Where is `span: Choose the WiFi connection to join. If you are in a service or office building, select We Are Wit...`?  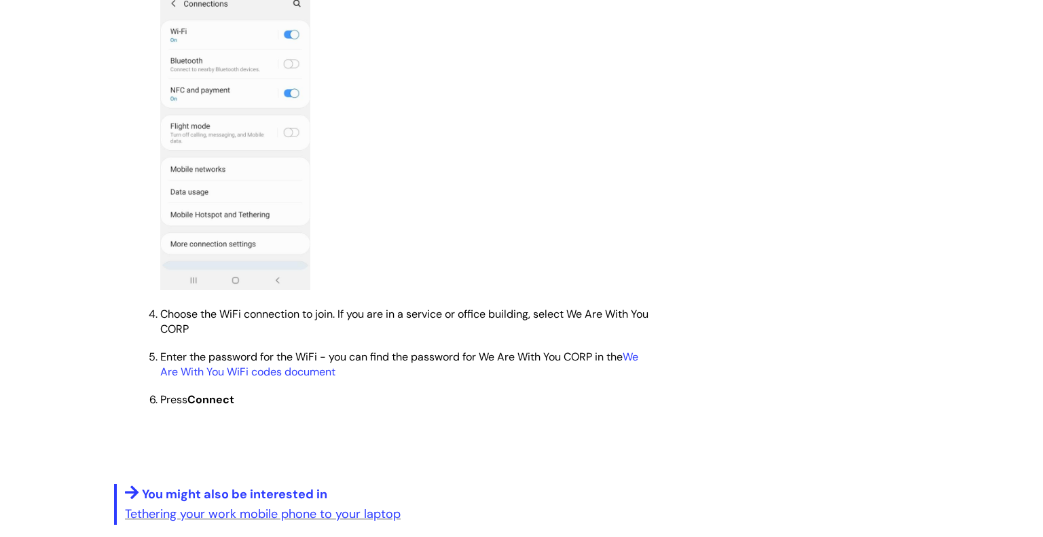
span: Choose the WiFi connection to join. If you are in a service or office building, select We Are Wit... is located at coordinates (404, 321).